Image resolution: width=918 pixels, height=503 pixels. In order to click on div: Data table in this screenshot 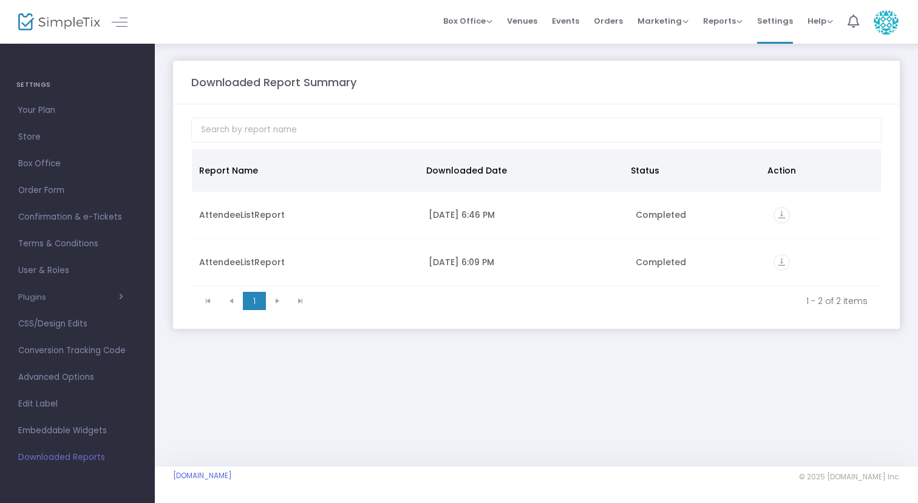, I will do `click(536, 218)`.